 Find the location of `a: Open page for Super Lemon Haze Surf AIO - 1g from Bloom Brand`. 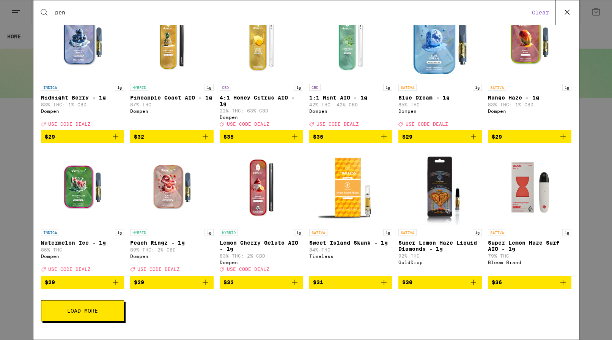

a: Open page for Super Lemon Haze Surf AIO - 1g from Bloom Brand is located at coordinates (530, 212).